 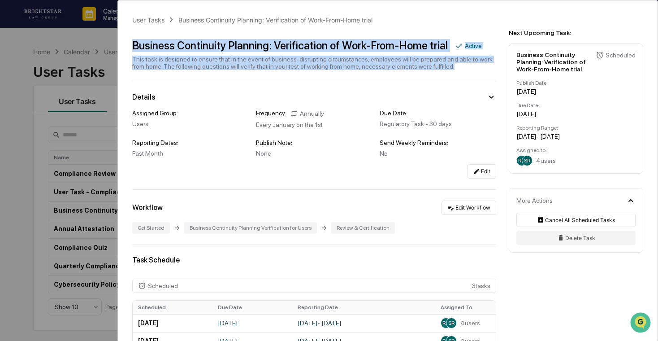 What do you see at coordinates (151, 228) in the screenshot?
I see `div: Get Started` at bounding box center [151, 228].